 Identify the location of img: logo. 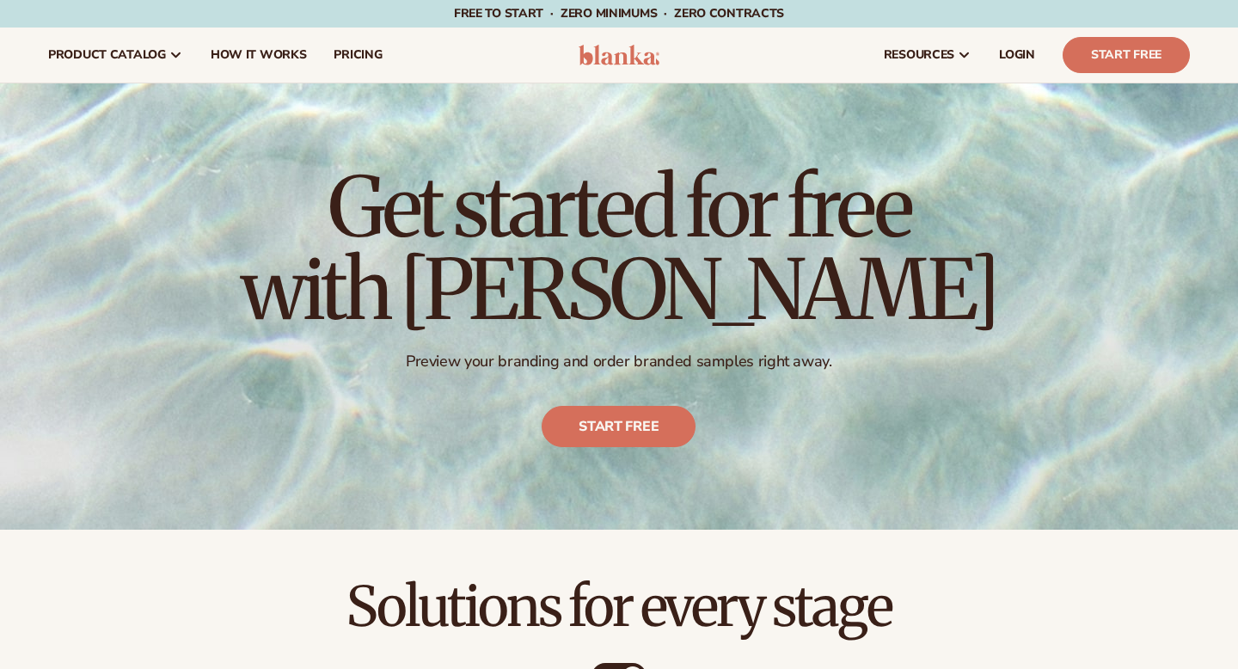
(619, 55).